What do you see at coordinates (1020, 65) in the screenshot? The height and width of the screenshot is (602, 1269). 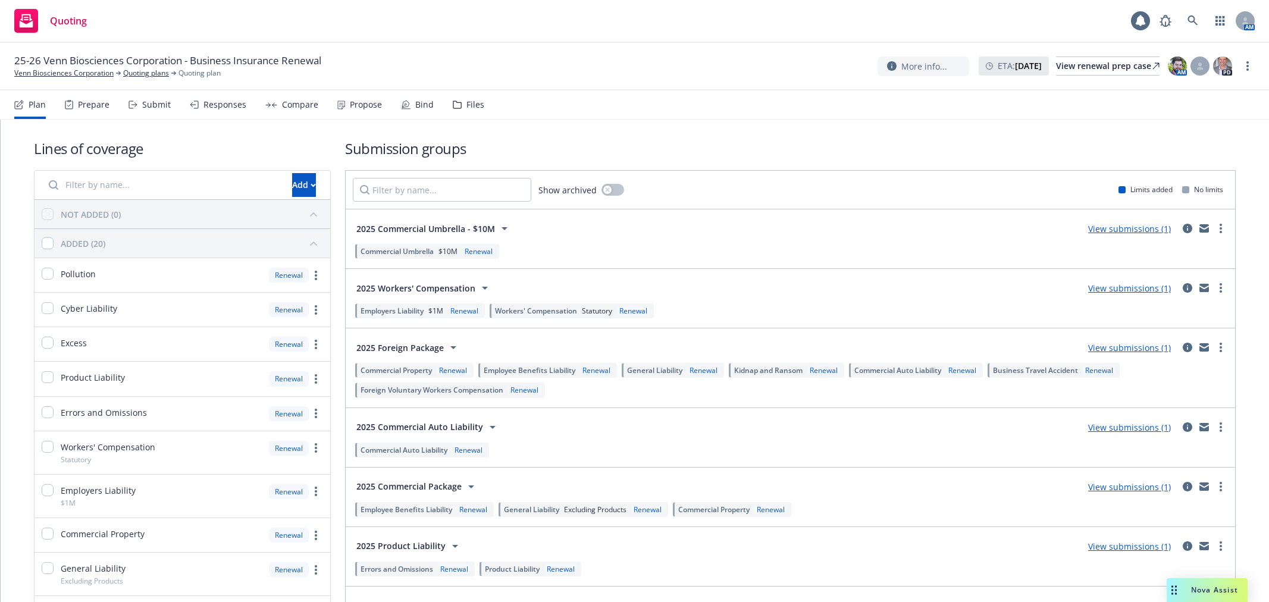 I see `span: ETA :` at bounding box center [1020, 65].